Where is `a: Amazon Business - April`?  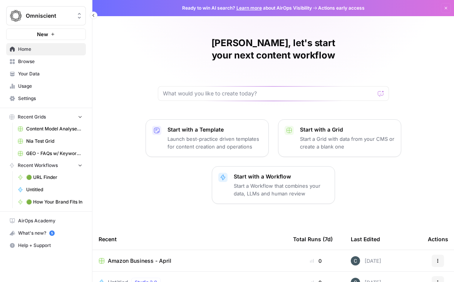 a: Amazon Business - April is located at coordinates (189, 261).